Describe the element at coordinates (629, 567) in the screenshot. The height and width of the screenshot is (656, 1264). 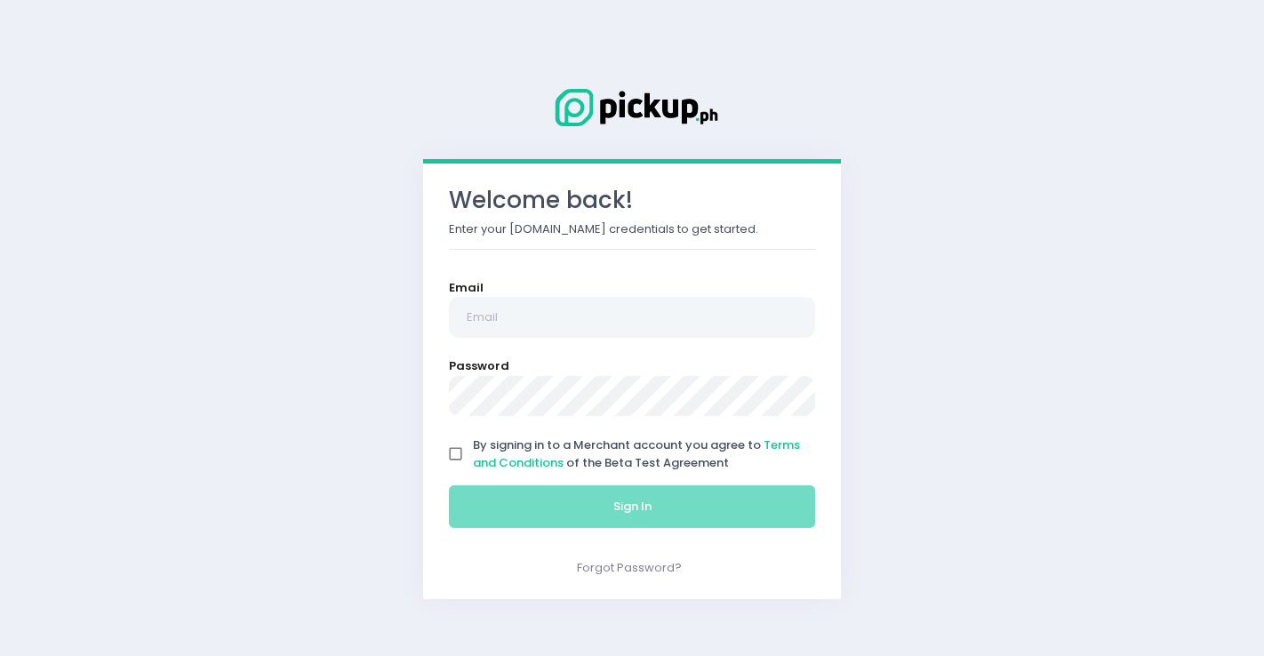
I see `a: Forgot Password?` at that location.